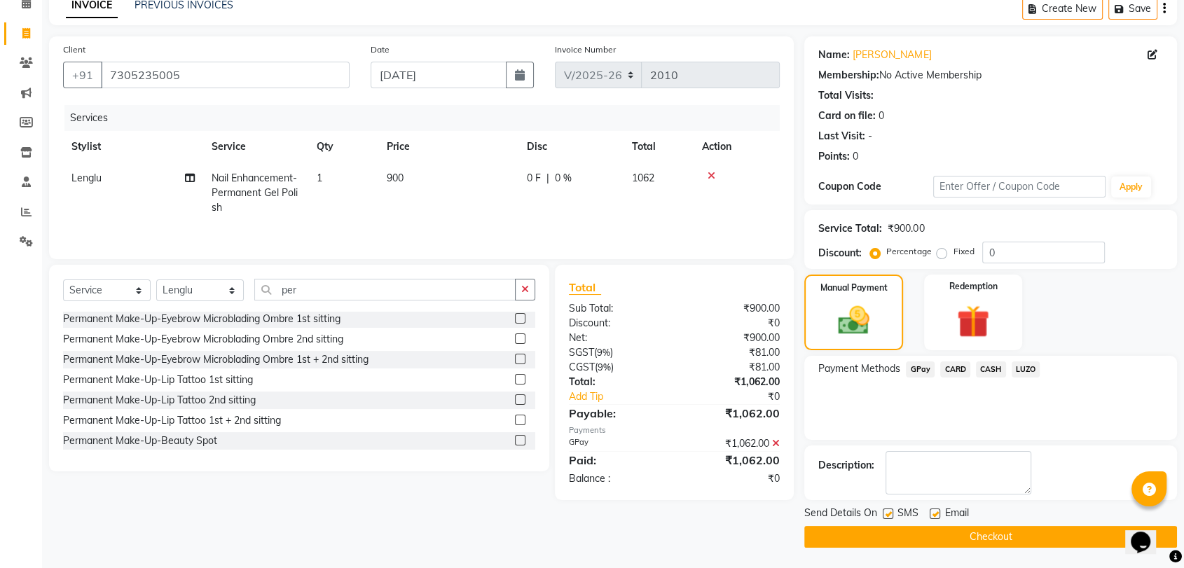 This screenshot has height=568, width=1184. What do you see at coordinates (582, 352) in the screenshot?
I see `span: SGST` at bounding box center [582, 352].